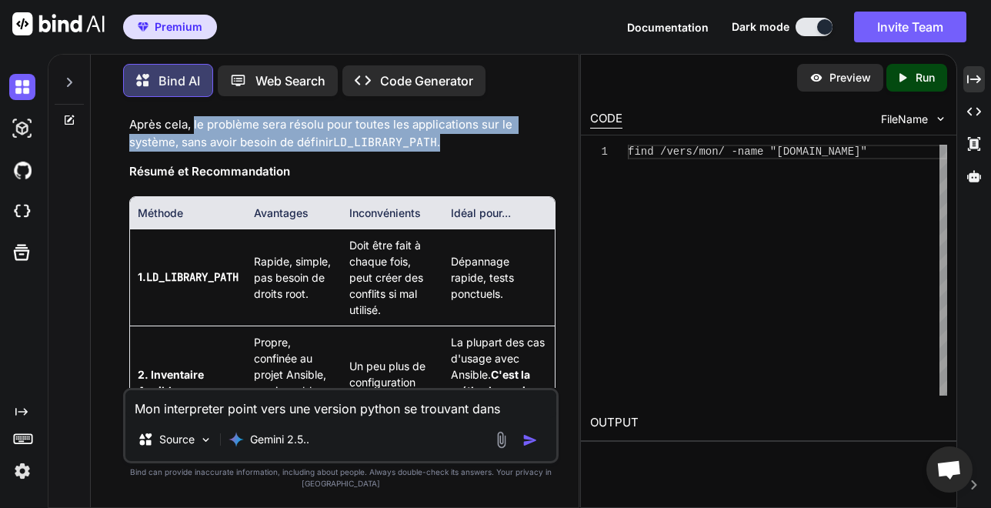  What do you see at coordinates (343, 133) in the screenshot?
I see `p: Après cela, le problème sera résolu pour toutes les applications sur le système, sans avoir besoi...` at bounding box center [343, 133].